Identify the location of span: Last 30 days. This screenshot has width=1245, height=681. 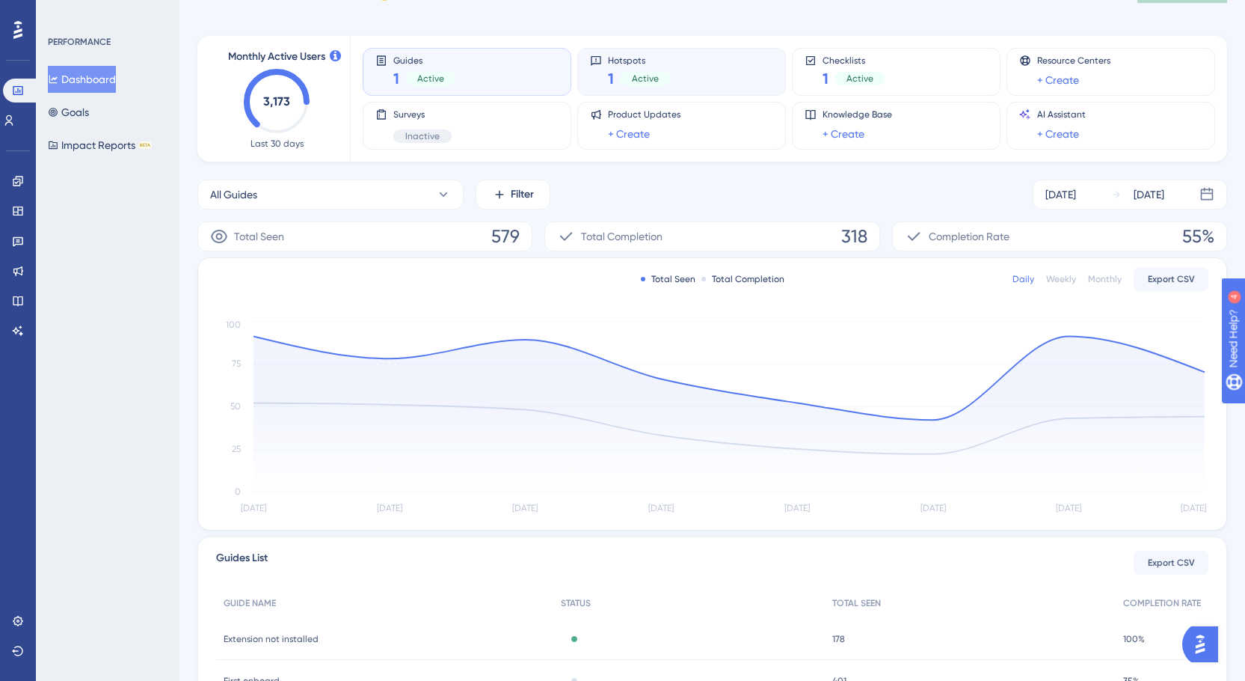
(277, 144).